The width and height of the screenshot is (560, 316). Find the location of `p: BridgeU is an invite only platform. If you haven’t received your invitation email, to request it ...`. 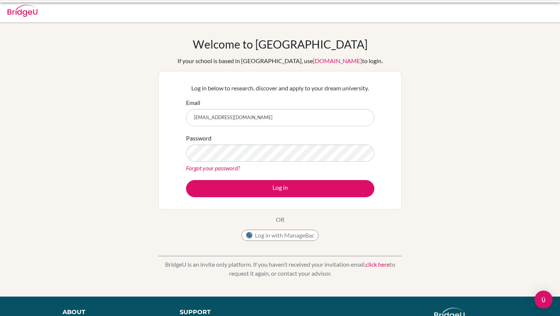

p: BridgeU is an invite only platform. If you haven’t received your invitation email, to request it ... is located at coordinates (280, 269).